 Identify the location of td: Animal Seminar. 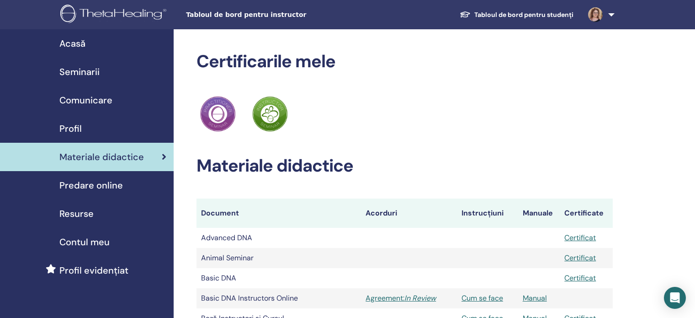
(279, 258).